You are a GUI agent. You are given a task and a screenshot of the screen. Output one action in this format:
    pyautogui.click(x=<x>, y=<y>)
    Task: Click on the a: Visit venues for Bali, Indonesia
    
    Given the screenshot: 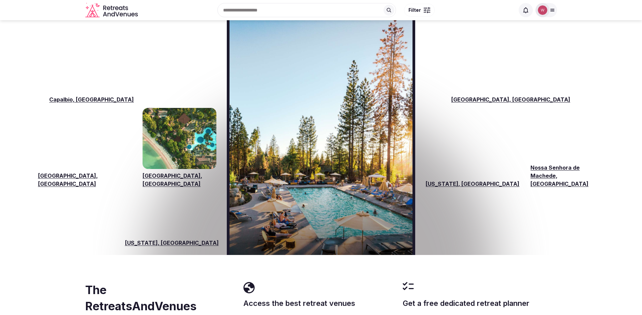 What is the action you would take?
    pyautogui.click(x=179, y=138)
    